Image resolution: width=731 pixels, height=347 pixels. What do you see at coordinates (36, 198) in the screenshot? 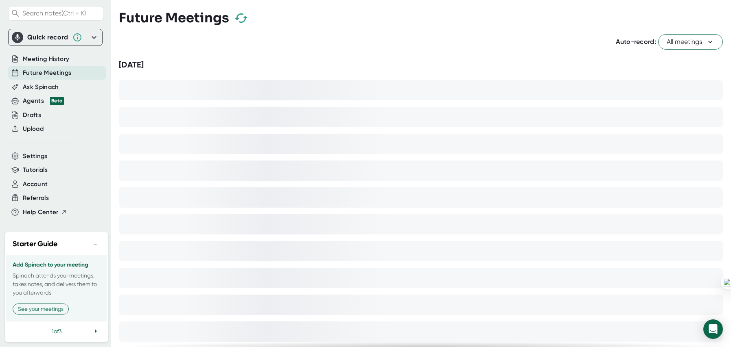
I see `button: Referrals` at bounding box center [36, 198].